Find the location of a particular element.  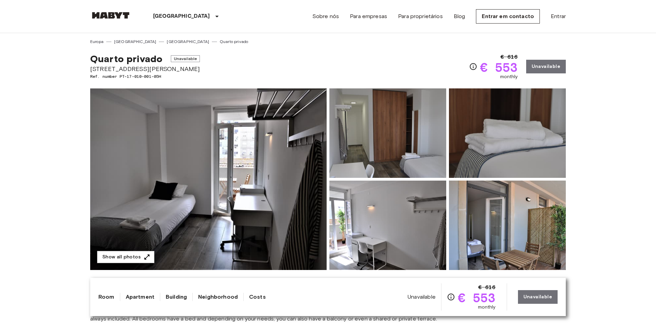

a: Building is located at coordinates (176, 297).